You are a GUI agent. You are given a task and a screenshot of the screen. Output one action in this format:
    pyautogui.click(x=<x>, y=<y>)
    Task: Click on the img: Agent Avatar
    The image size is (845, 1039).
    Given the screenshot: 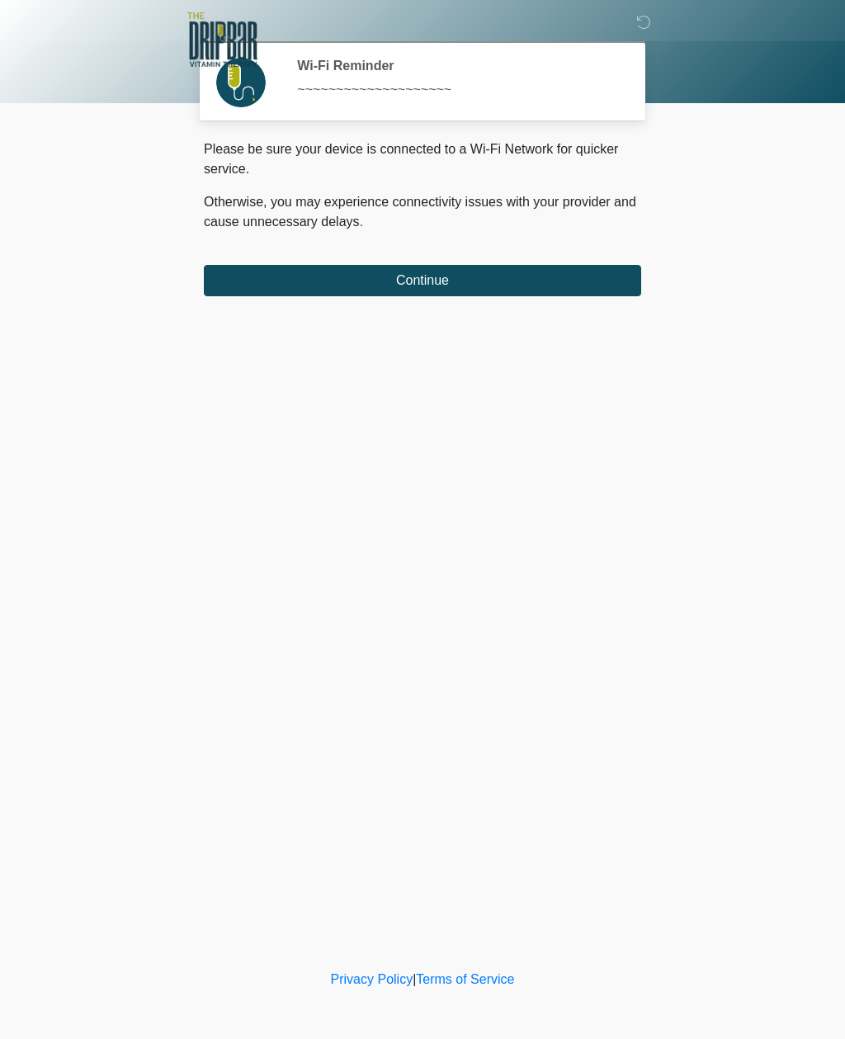 What is the action you would take?
    pyautogui.click(x=241, y=82)
    